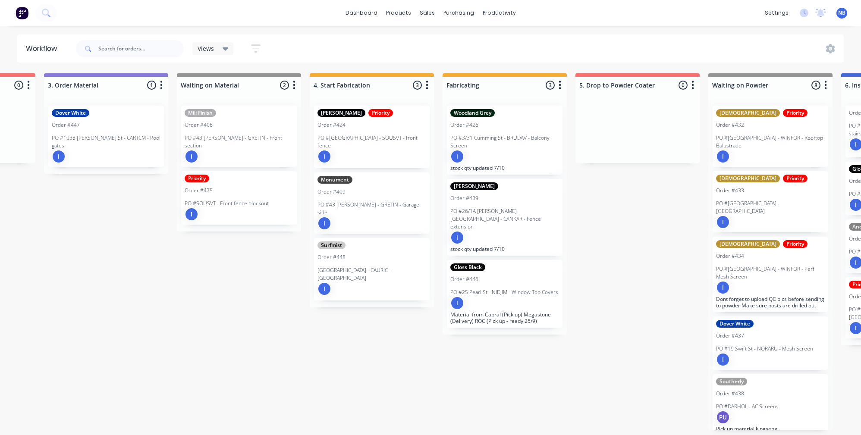 This screenshot has height=435, width=861. Describe the element at coordinates (730, 394) in the screenshot. I see `div: Order #438` at that location.